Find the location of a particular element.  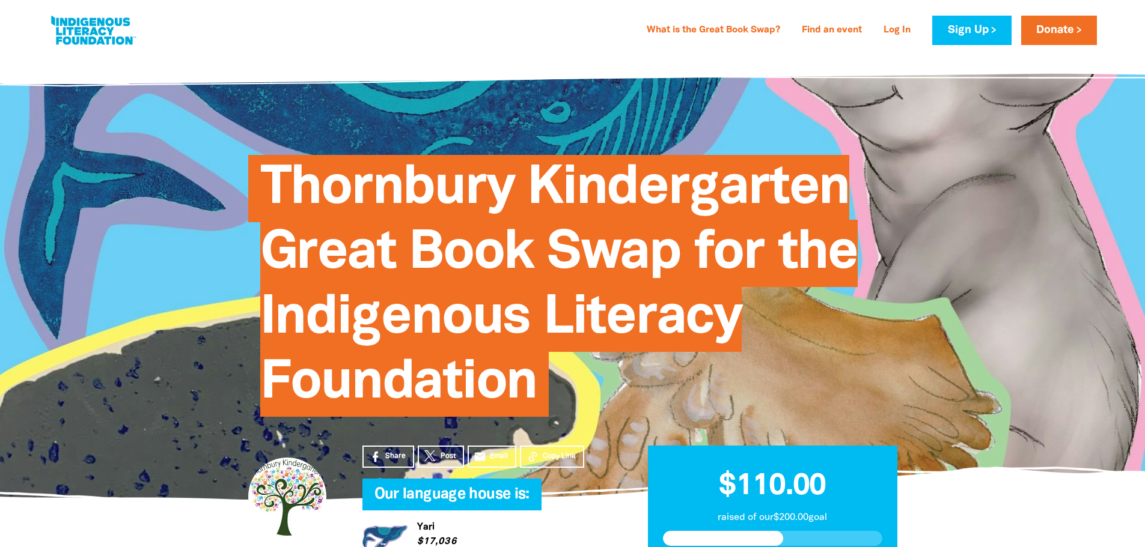

span: Email is located at coordinates (499, 457).